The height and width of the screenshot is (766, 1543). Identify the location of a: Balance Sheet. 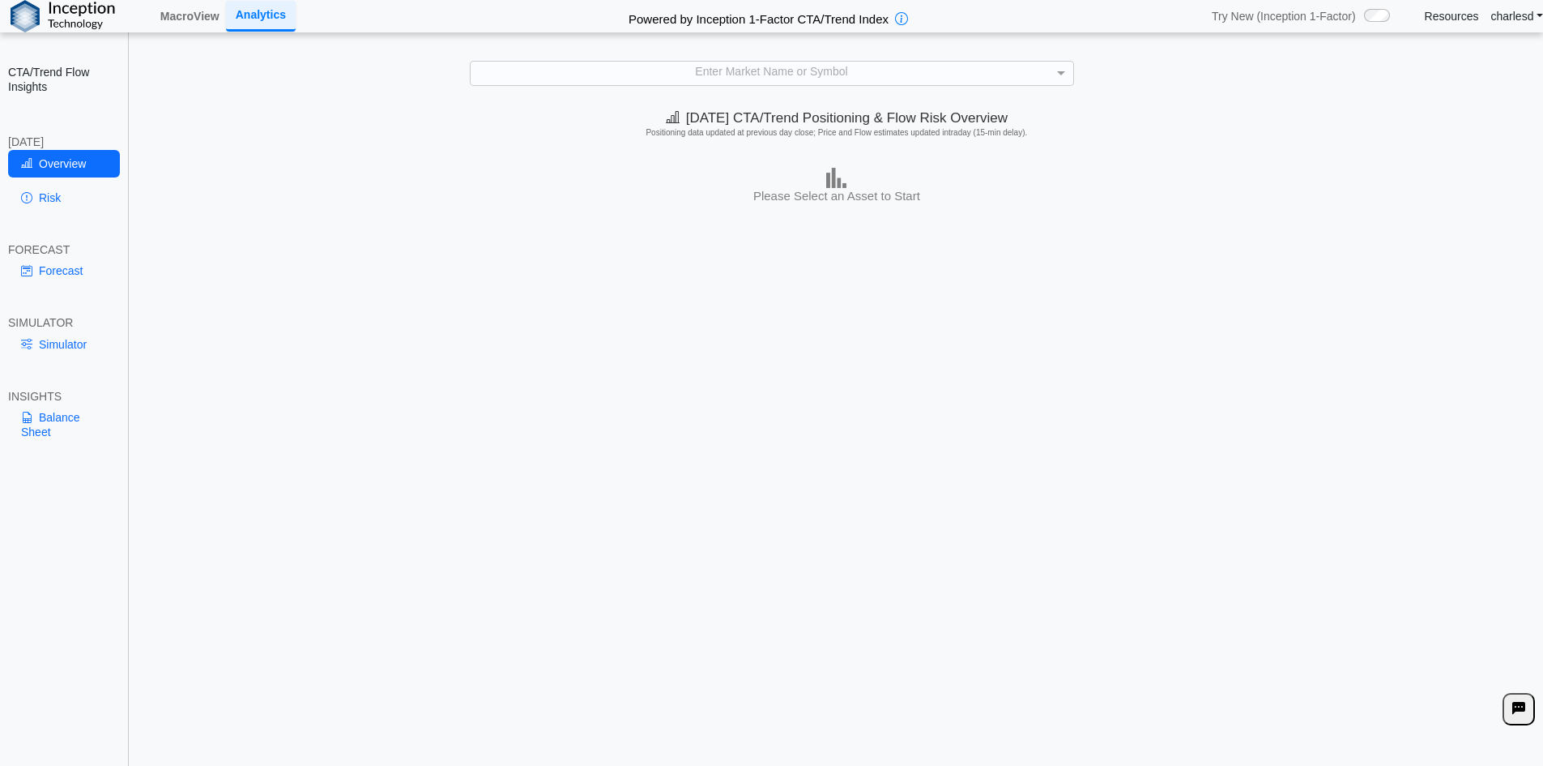
(64, 425).